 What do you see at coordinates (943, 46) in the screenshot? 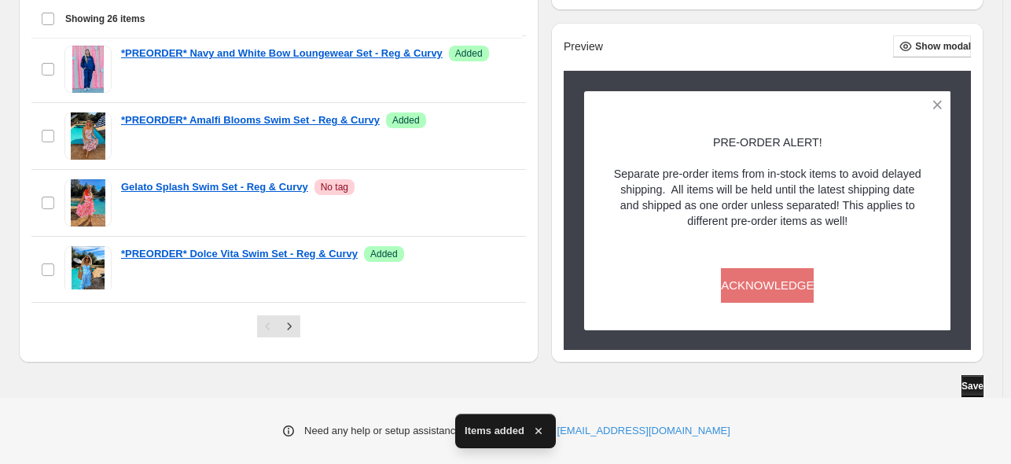
I see `span: Show modal` at bounding box center [943, 46].